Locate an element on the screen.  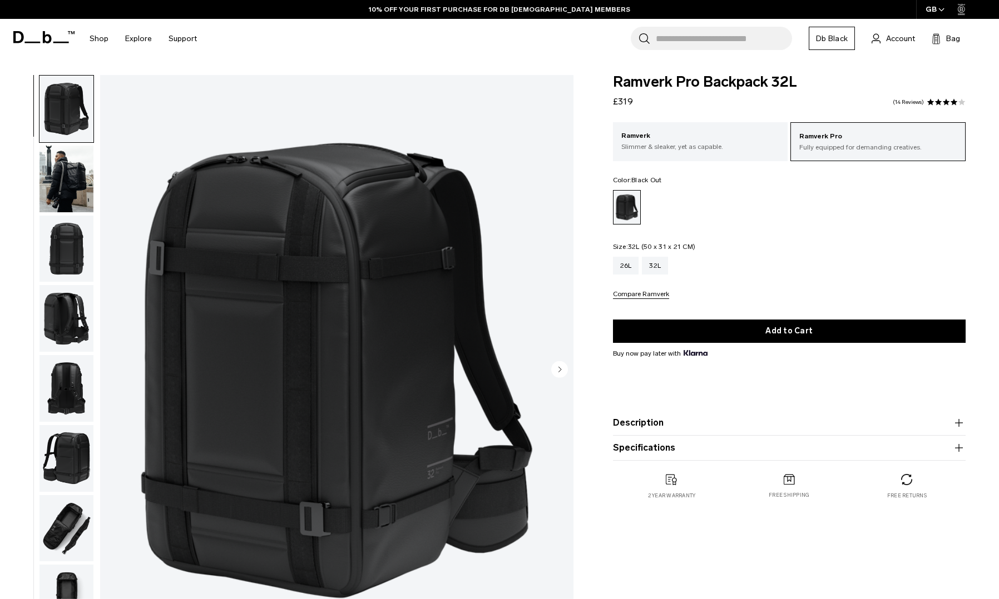
button: Bag is located at coordinates (945, 38).